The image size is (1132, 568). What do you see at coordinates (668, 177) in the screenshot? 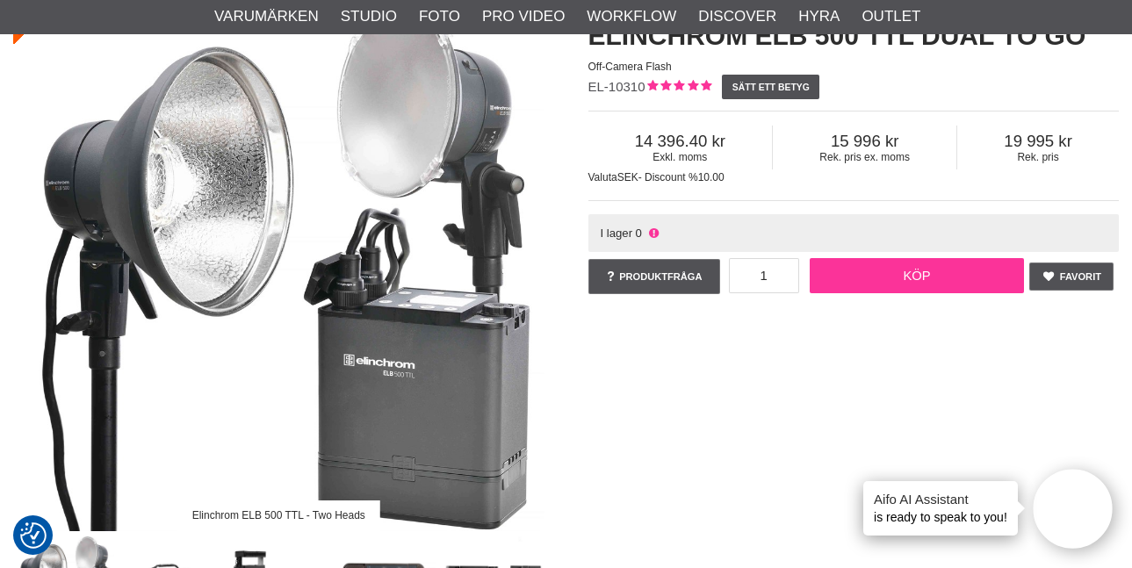
I see `span: - Discount %` at bounding box center [668, 177].